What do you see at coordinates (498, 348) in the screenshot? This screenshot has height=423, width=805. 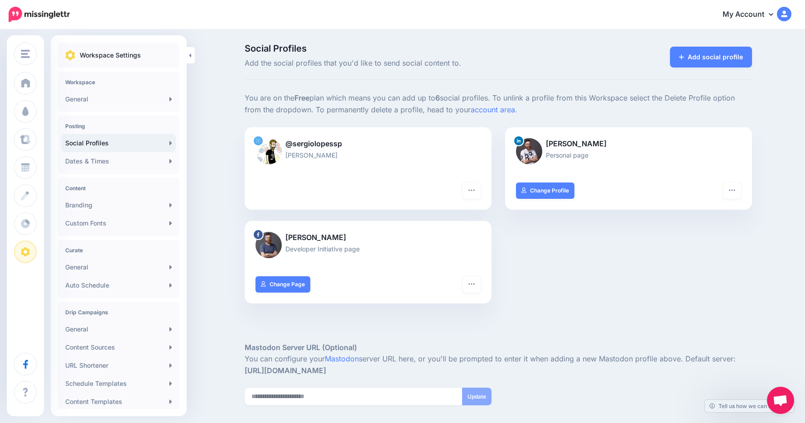 I see `h5: Mastodon Server URL (Optional)` at bounding box center [498, 348].